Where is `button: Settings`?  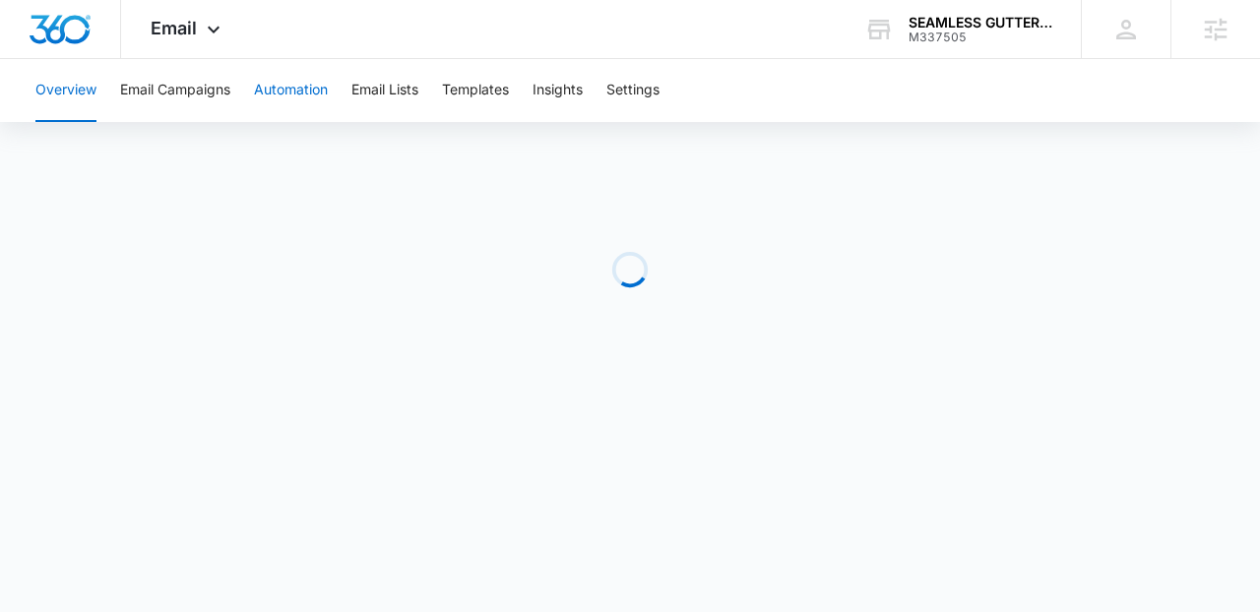
button: Settings is located at coordinates (633, 91).